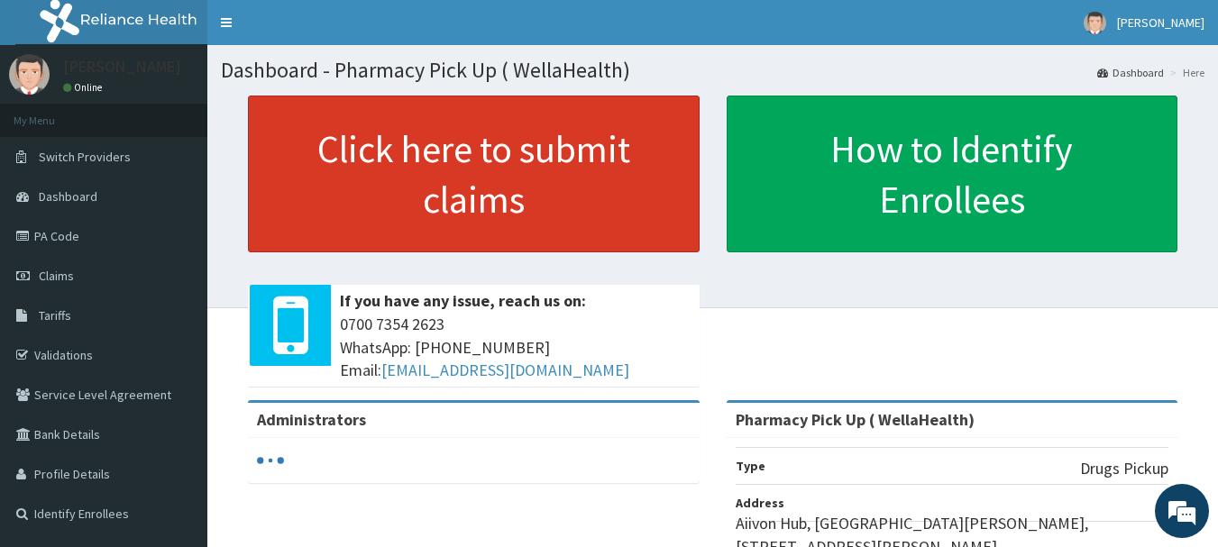  Describe the element at coordinates (85, 157) in the screenshot. I see `span: Switch Providers` at that location.